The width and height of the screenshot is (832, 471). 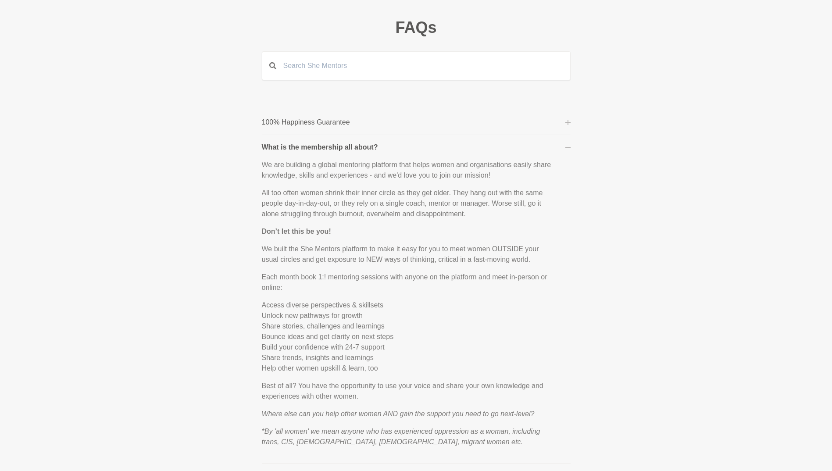 I want to click on button: 100% Happiness Guarantee, so click(x=416, y=122).